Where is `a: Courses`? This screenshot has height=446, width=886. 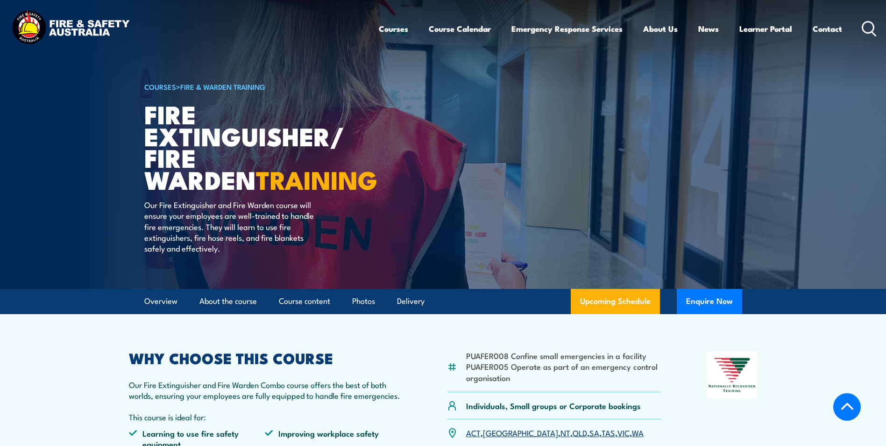 a: Courses is located at coordinates (393, 28).